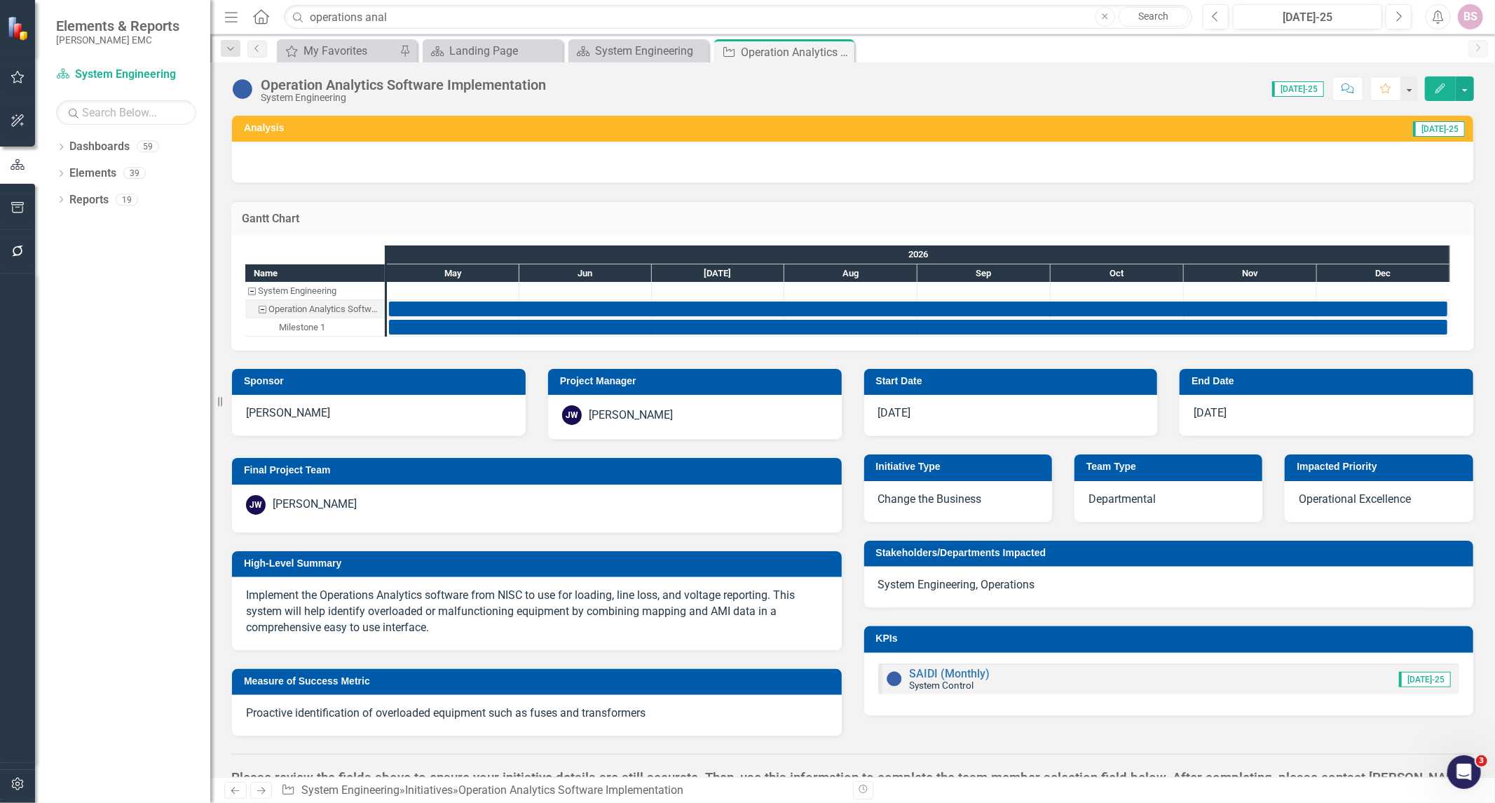 This screenshot has width=1495, height=803. Describe the element at coordinates (100, 147) in the screenshot. I see `a: Dashboards` at that location.